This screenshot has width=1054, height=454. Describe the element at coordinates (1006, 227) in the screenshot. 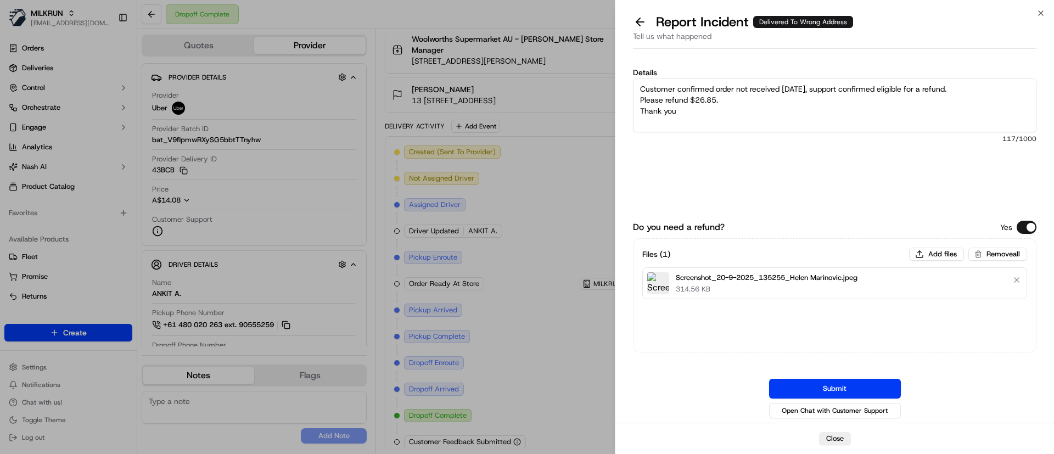

I see `p: Yes` at that location.